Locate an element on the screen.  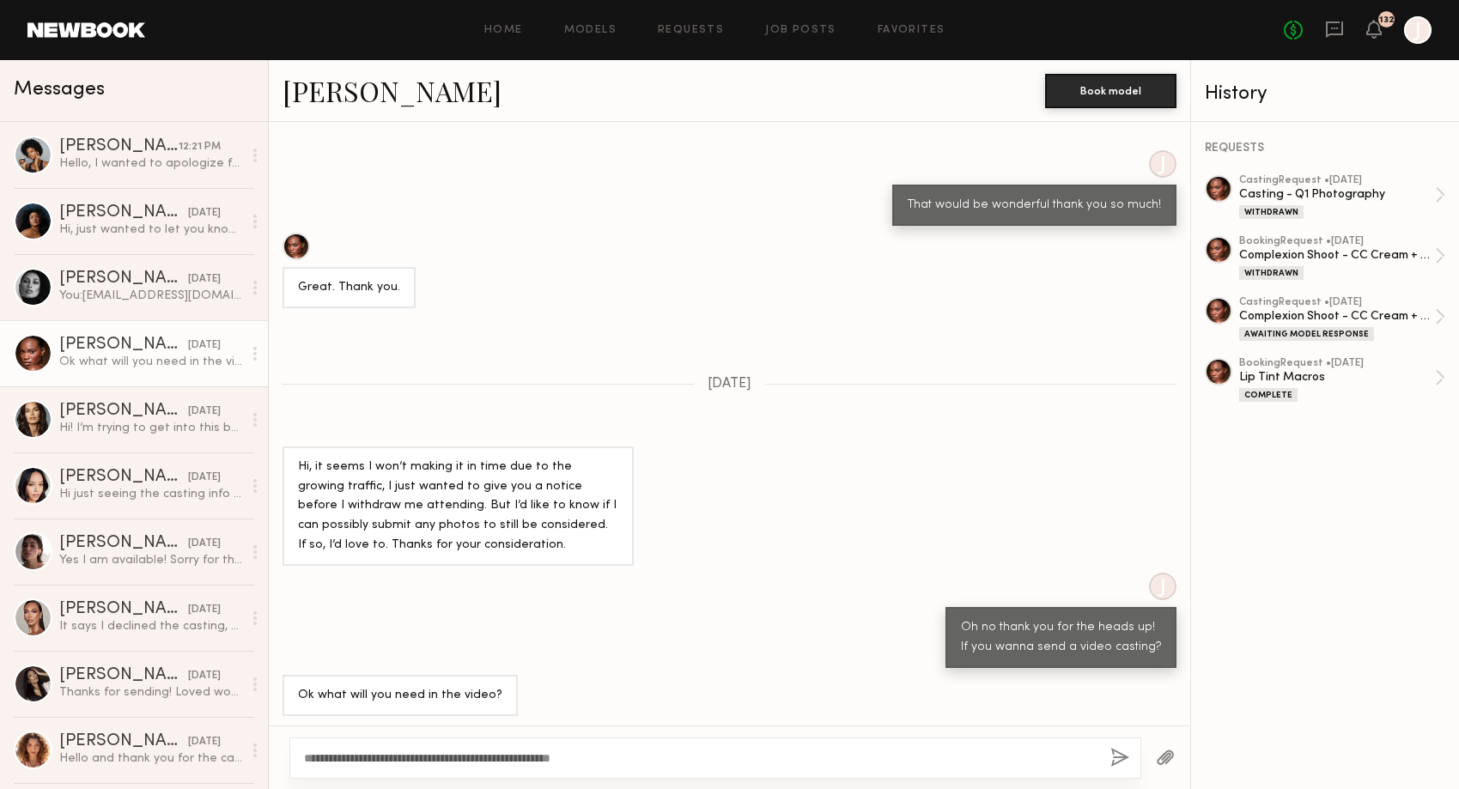
div: Thanks for sending! Loved working with you all for UGC unfortunately I won’t be in LA this time. ... is located at coordinates (150, 692).